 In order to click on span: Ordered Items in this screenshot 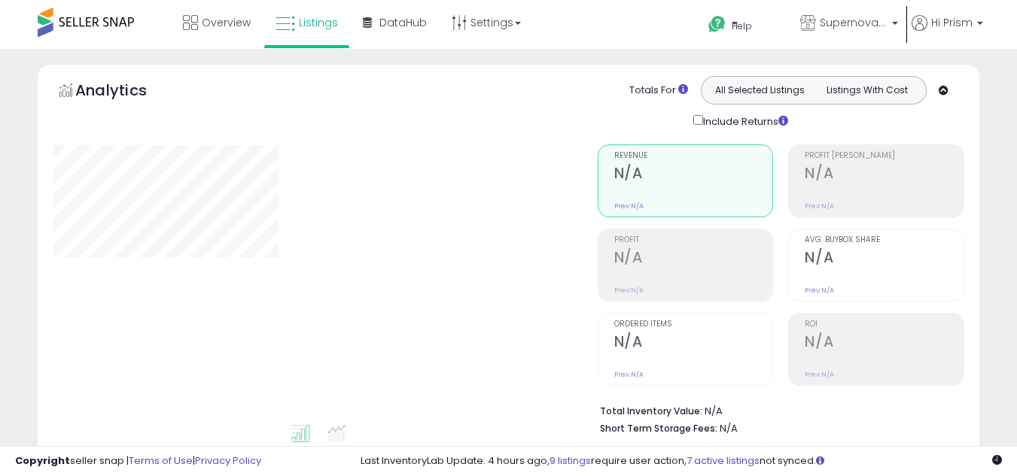, I will do `click(693, 324)`.